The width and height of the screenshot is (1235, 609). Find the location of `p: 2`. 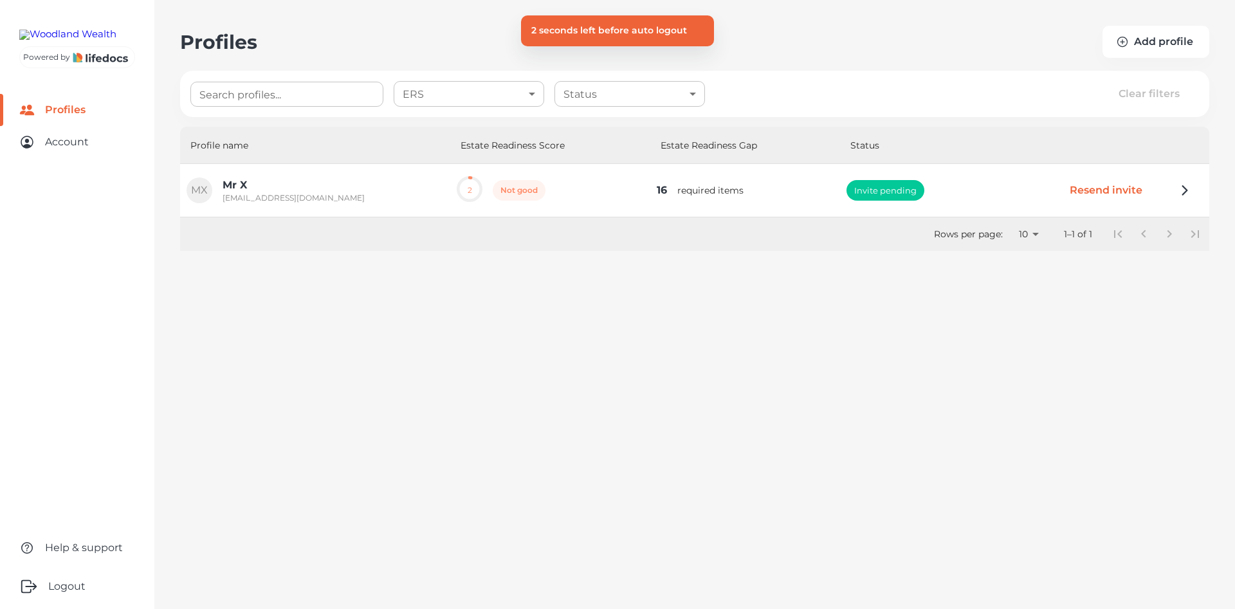

p: 2 is located at coordinates (470, 190).